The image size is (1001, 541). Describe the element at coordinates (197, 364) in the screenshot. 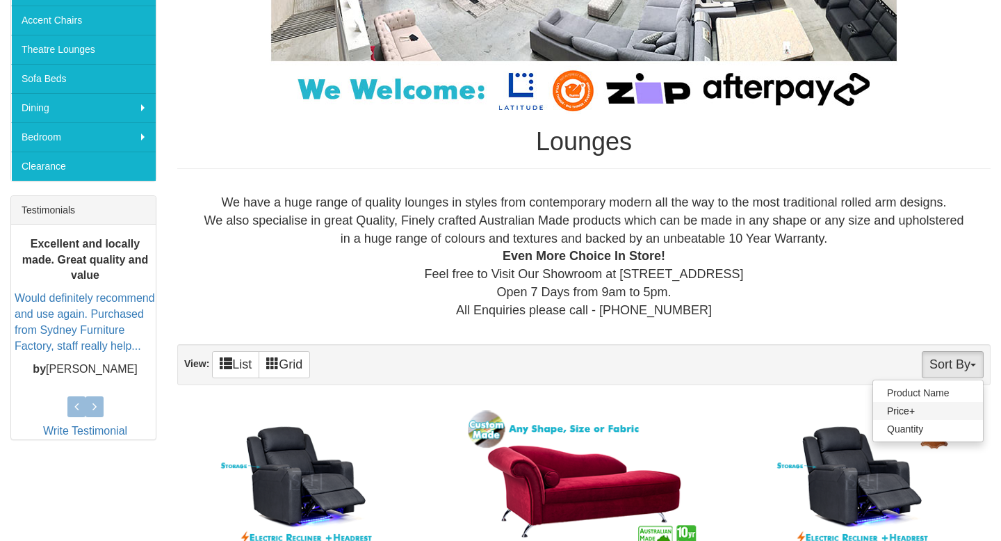

I see `strong: View:` at that location.